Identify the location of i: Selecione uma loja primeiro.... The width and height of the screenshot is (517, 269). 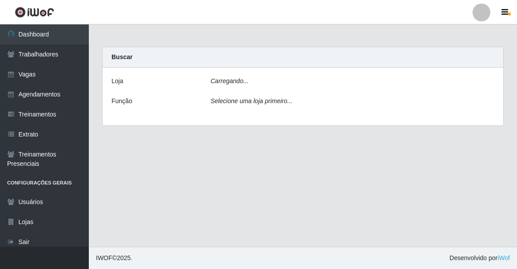
(251, 101).